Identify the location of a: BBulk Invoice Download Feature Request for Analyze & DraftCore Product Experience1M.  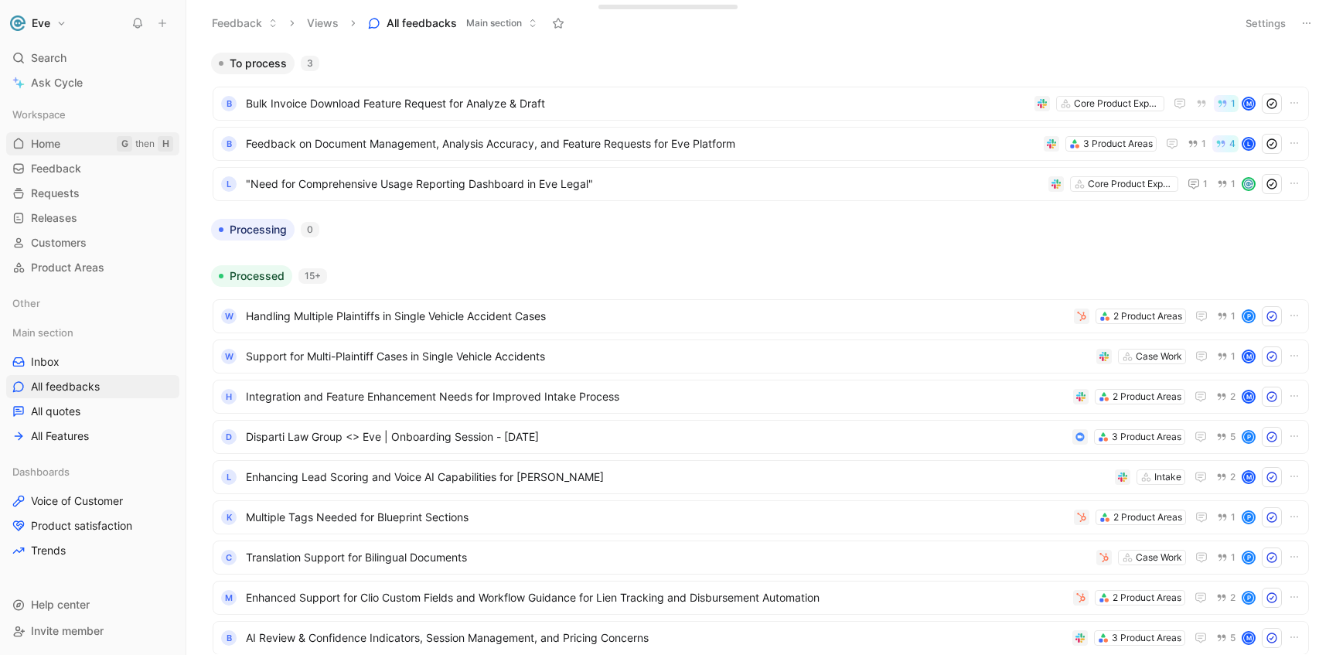
(761, 104).